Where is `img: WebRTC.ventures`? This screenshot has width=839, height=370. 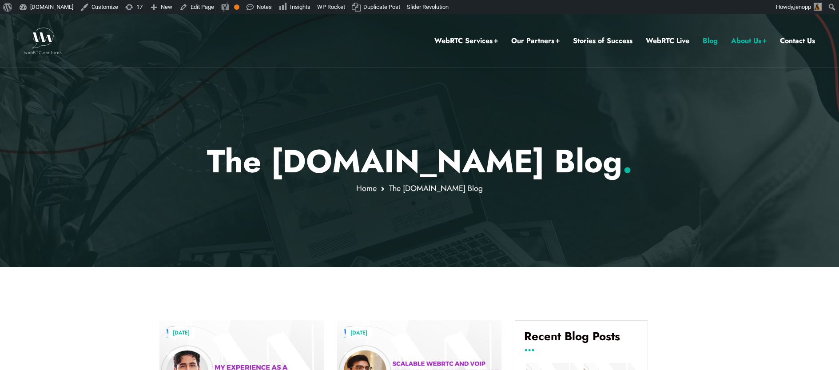
img: WebRTC.ventures is located at coordinates (43, 41).